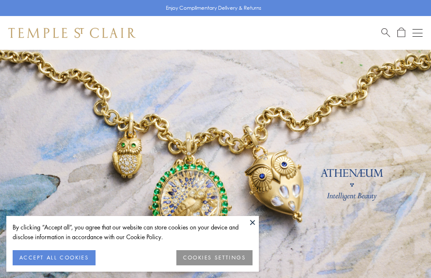 The image size is (431, 278). I want to click on img: Temple St. Clair, so click(72, 33).